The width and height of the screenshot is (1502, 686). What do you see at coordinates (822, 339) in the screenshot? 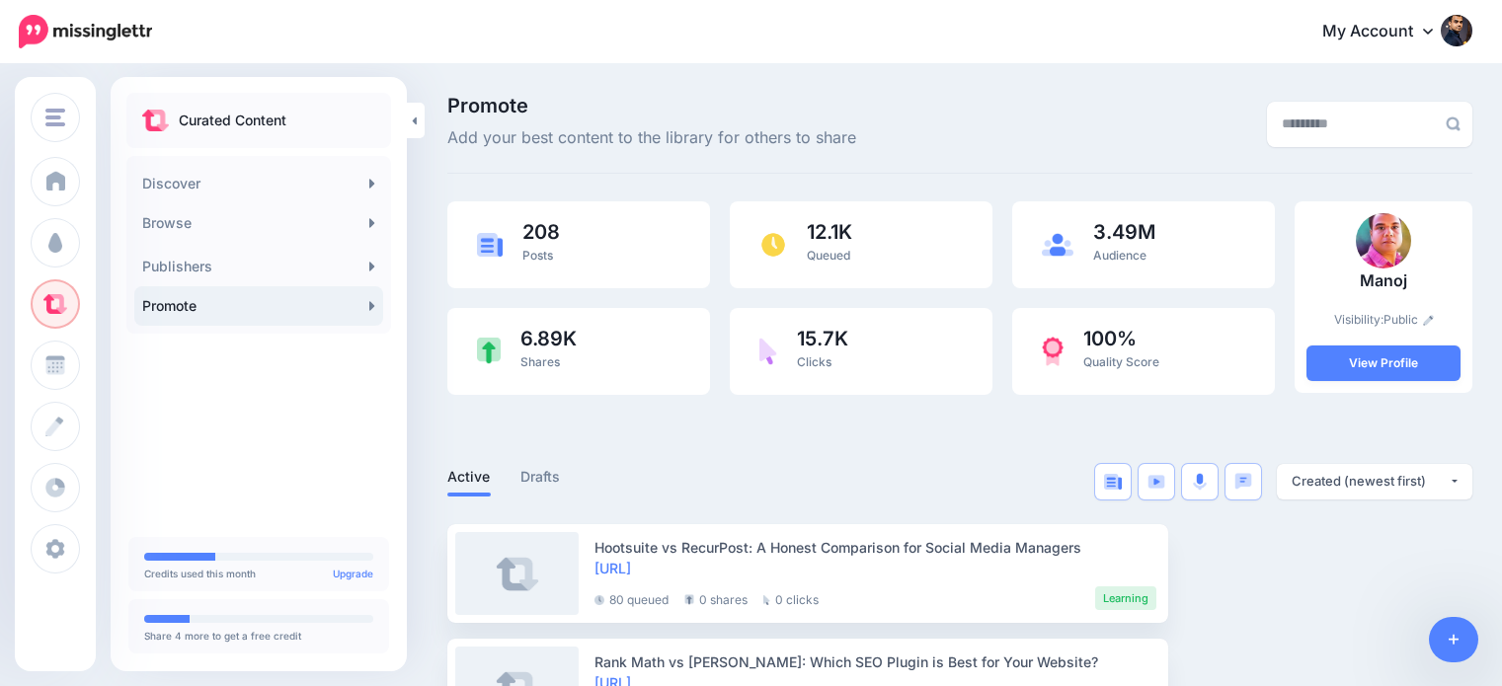
I see `span: 15.7K` at bounding box center [822, 339].